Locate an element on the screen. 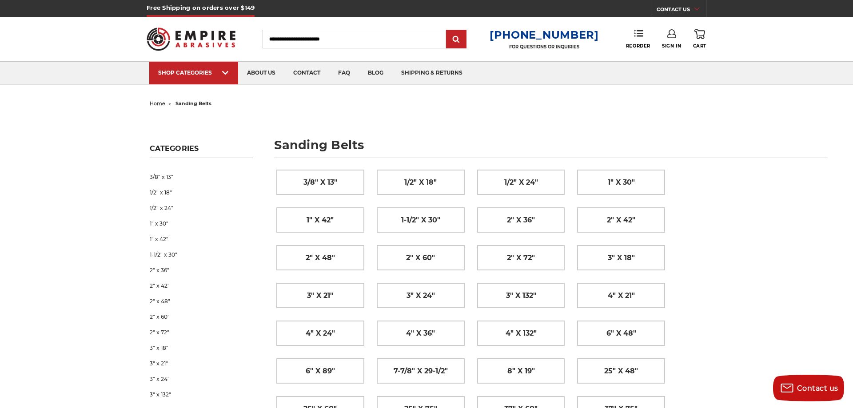 The width and height of the screenshot is (853, 408). span: 2" x 60" is located at coordinates (420, 258).